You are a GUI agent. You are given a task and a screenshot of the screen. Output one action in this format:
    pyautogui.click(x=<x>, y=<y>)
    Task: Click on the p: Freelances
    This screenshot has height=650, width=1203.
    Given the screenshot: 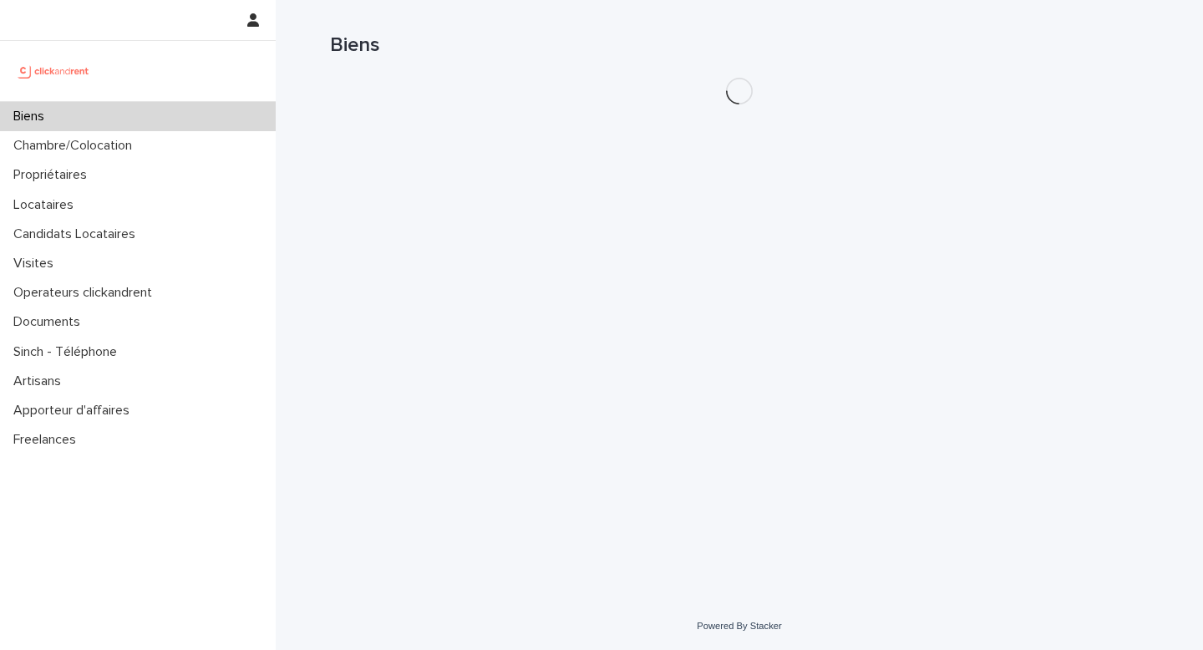 What is the action you would take?
    pyautogui.click(x=48, y=440)
    